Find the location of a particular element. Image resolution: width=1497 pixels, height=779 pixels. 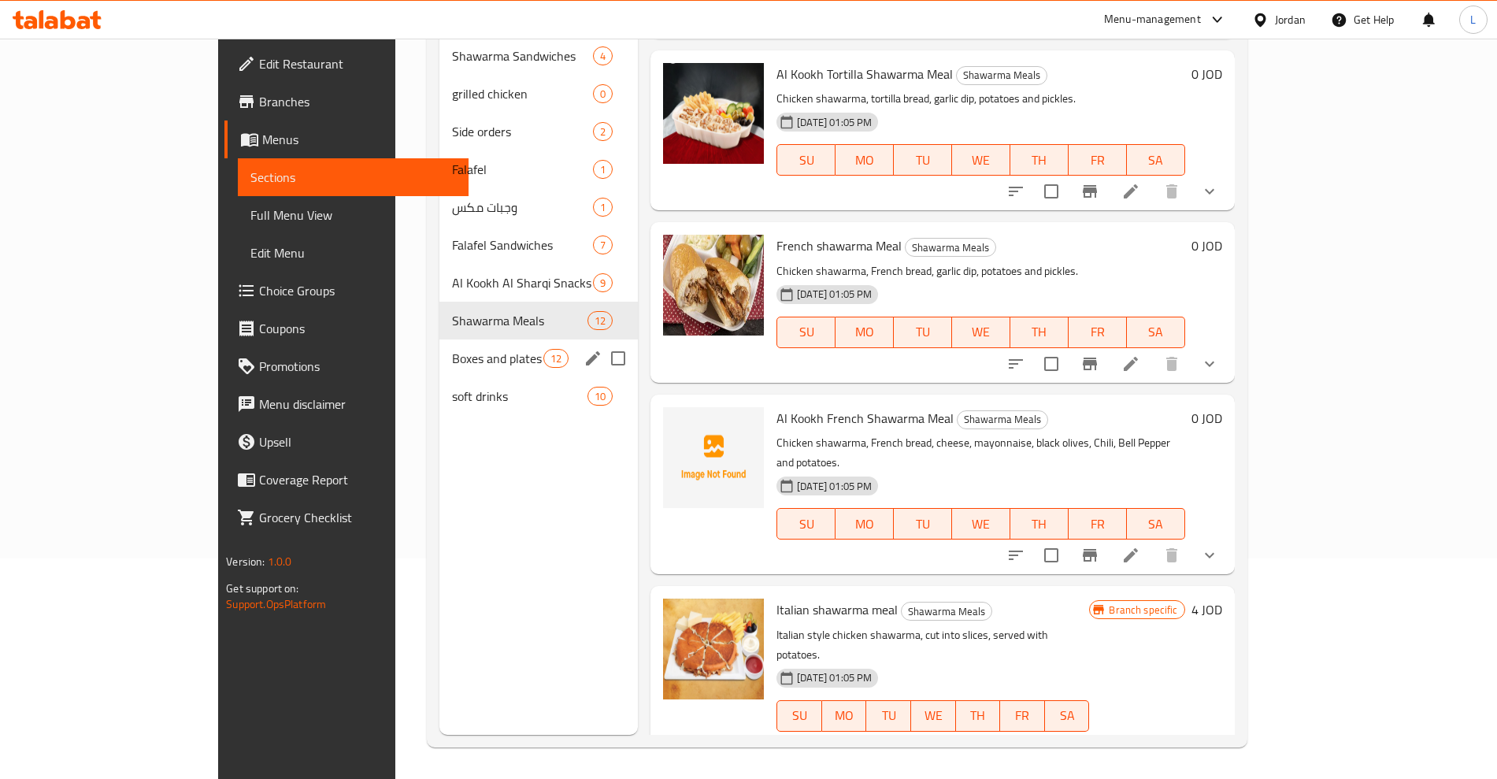

div: Shawarma Sandwiches4 is located at coordinates (539, 56).